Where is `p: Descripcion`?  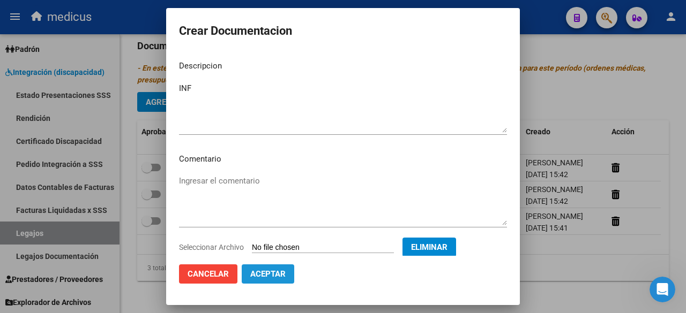
p: Descripcion is located at coordinates (343, 66).